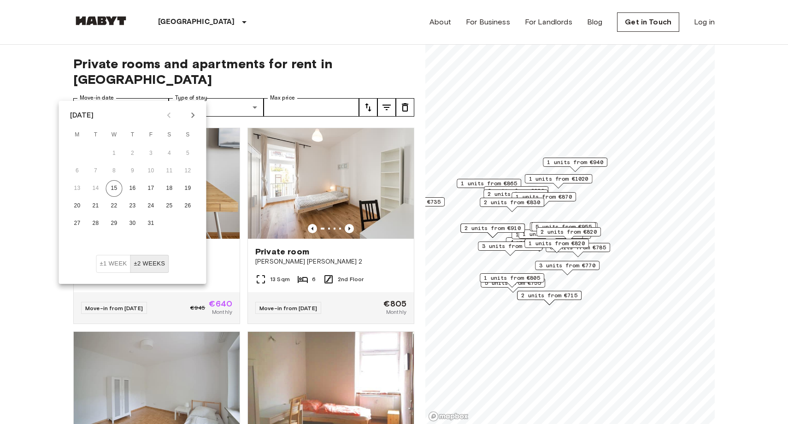 The width and height of the screenshot is (788, 424). What do you see at coordinates (133, 264) in the screenshot?
I see `div: Move In Flexibility` at bounding box center [133, 264].